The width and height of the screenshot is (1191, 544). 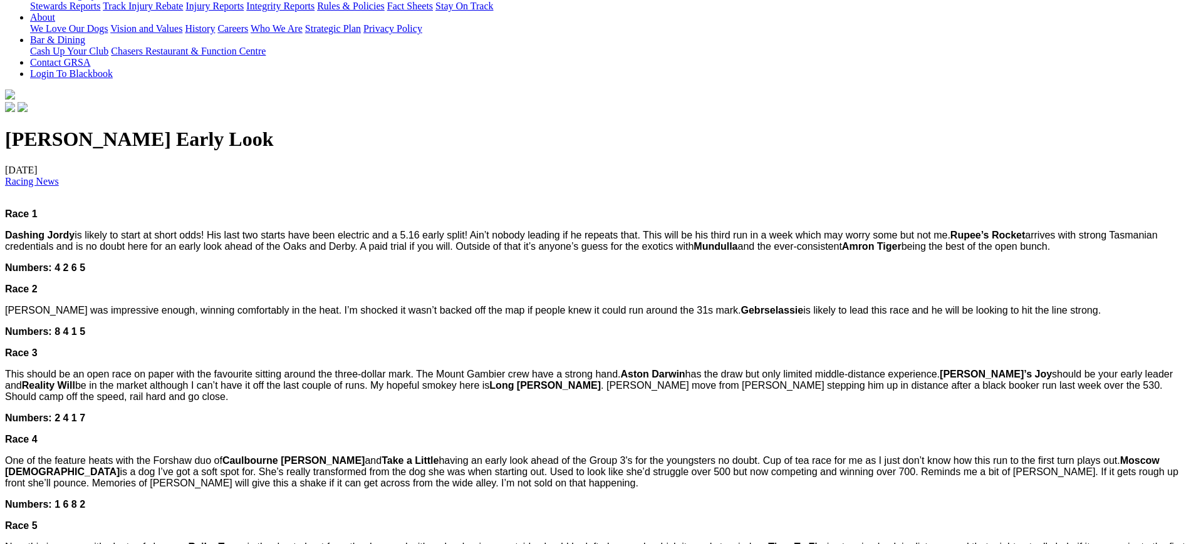 What do you see at coordinates (69, 28) in the screenshot?
I see `a: We Love Our Dogs` at bounding box center [69, 28].